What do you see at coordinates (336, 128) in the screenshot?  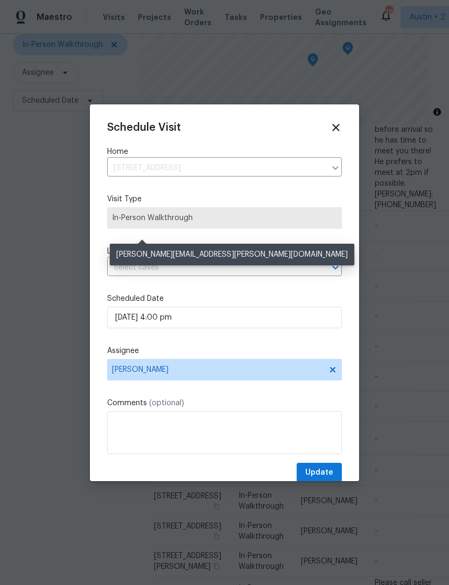 I see `span: Close` at bounding box center [336, 128].